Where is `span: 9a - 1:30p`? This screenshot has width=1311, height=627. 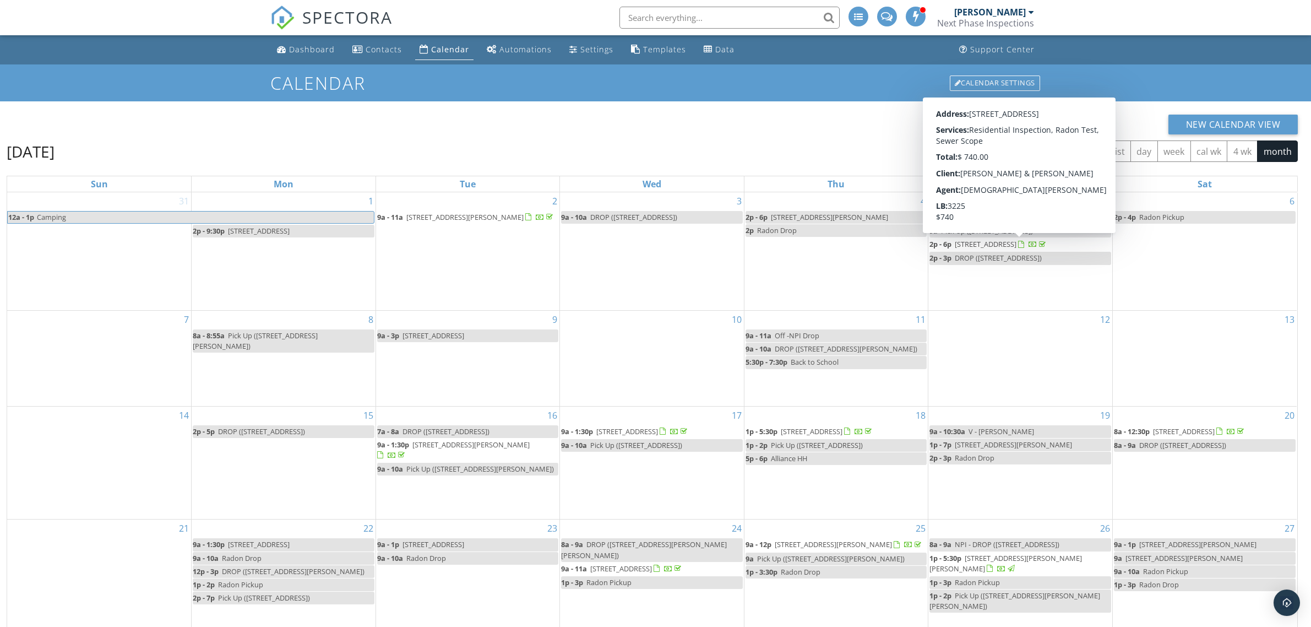 span: 9a - 1:30p is located at coordinates (209, 544).